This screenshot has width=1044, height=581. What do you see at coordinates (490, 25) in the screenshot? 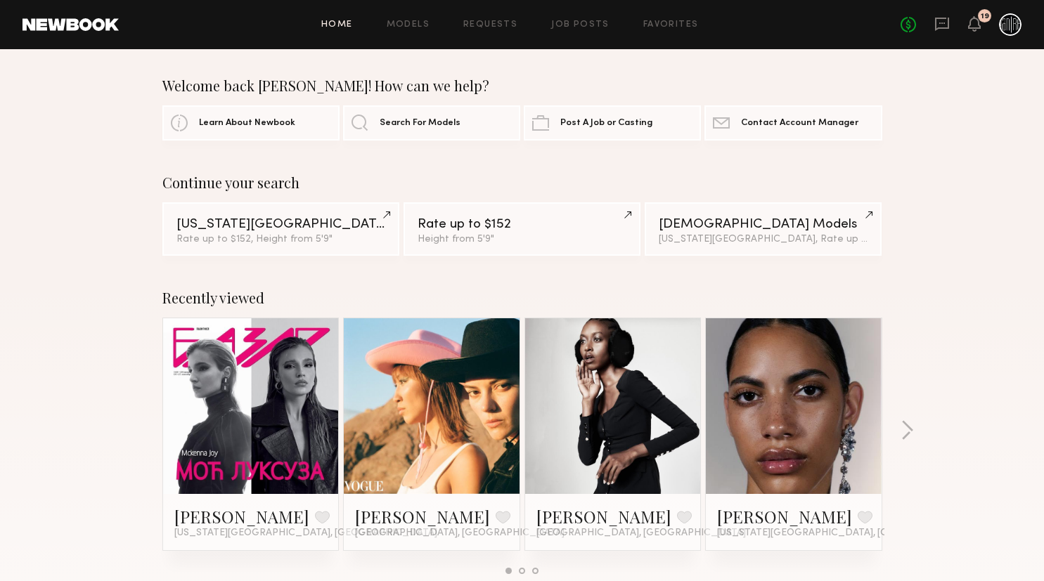
I see `a: Requests` at bounding box center [490, 25].